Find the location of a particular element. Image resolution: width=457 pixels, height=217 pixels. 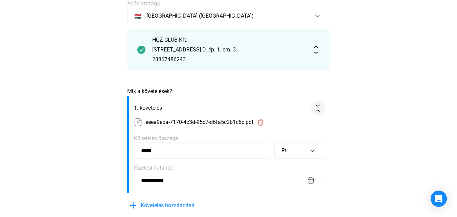

font: Mik a követelések? is located at coordinates (149, 91).